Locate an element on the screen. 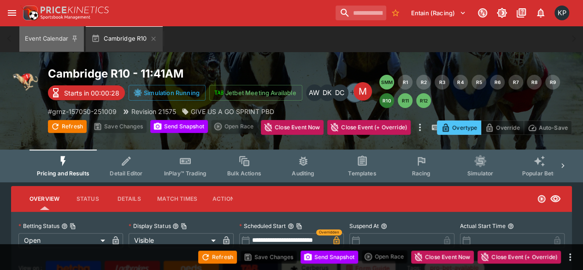  p: GIVE US A GO SPRINT PBD is located at coordinates (232, 111).